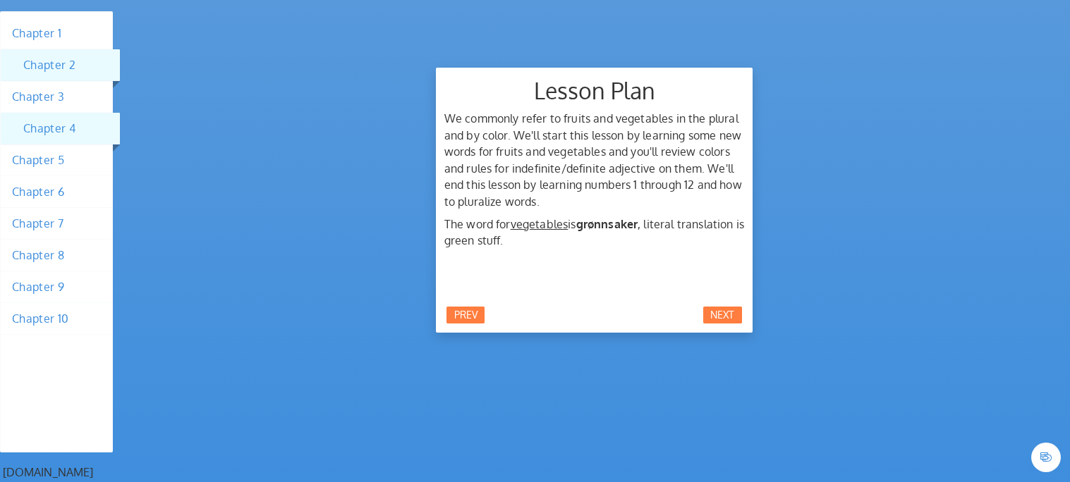  I want to click on li: Chapter 3, so click(56, 97).